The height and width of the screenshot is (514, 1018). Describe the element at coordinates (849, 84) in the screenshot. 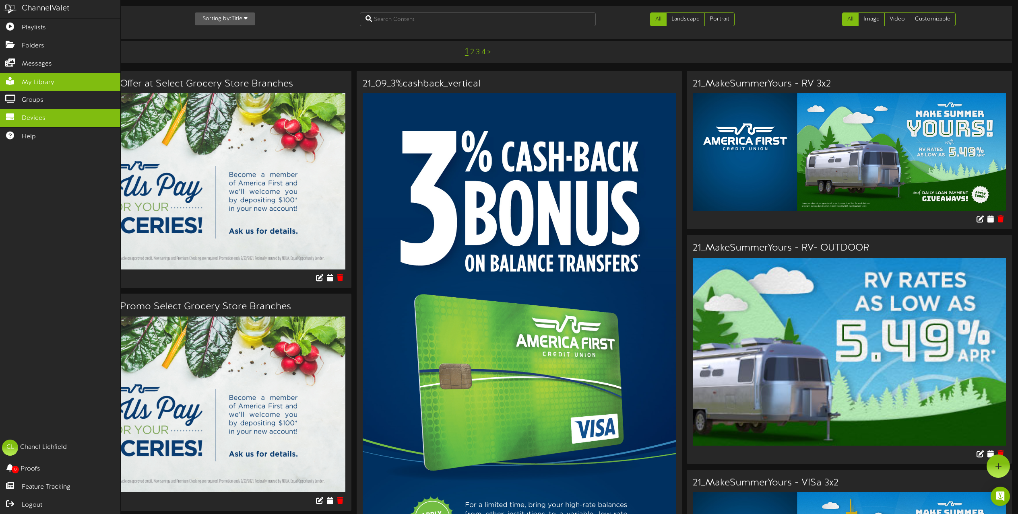

I see `h3: 21_MakeSummerYours - RV 3x2` at that location.